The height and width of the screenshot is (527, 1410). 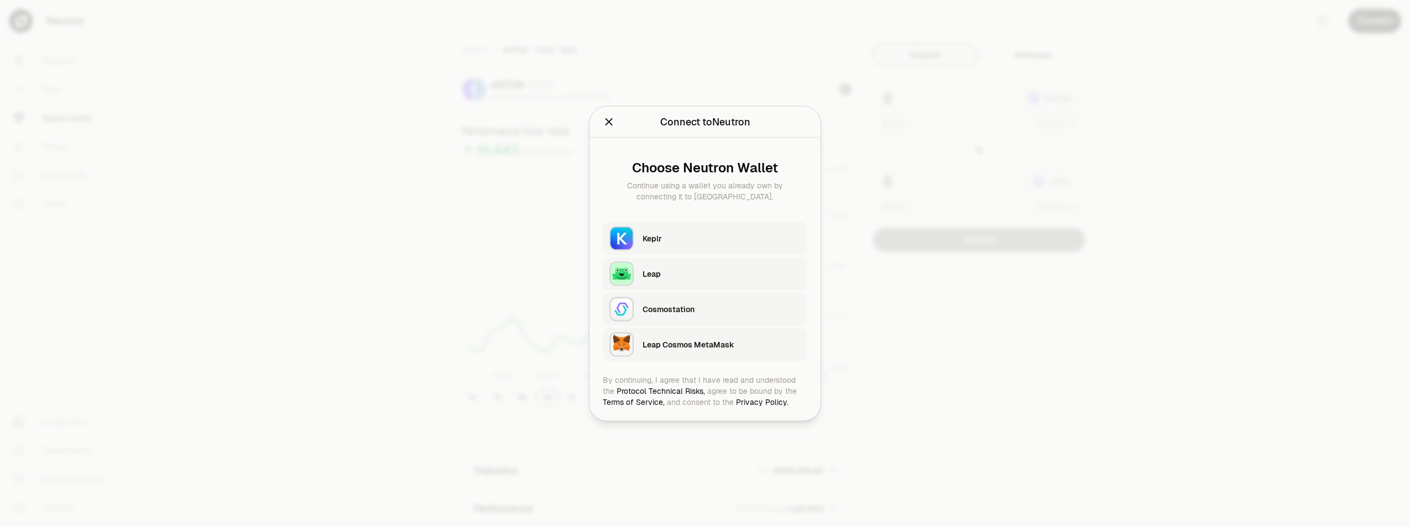 I want to click on button: CosmostationCosmostation, so click(x=705, y=309).